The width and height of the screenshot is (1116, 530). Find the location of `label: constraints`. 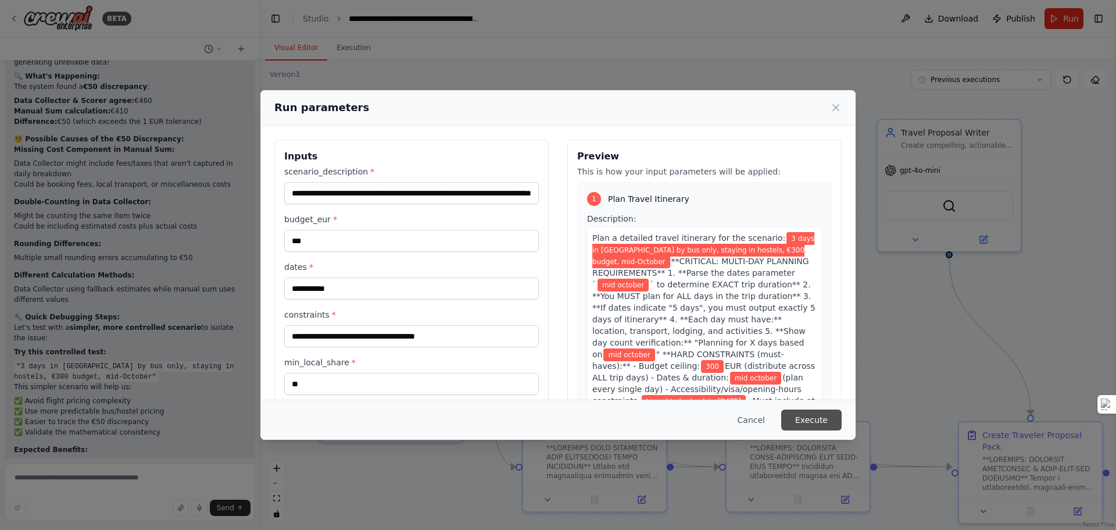

label: constraints is located at coordinates (412, 314).